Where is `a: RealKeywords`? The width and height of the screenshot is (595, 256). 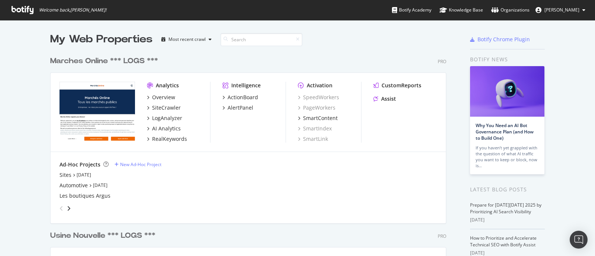 a: RealKeywords is located at coordinates (167, 139).